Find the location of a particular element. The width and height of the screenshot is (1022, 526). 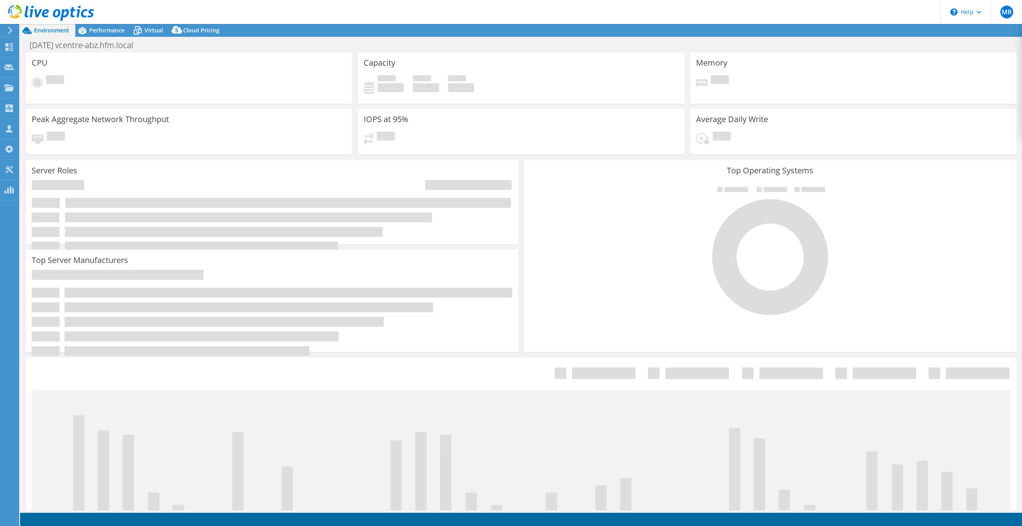

h3: Capacity is located at coordinates (379, 63).